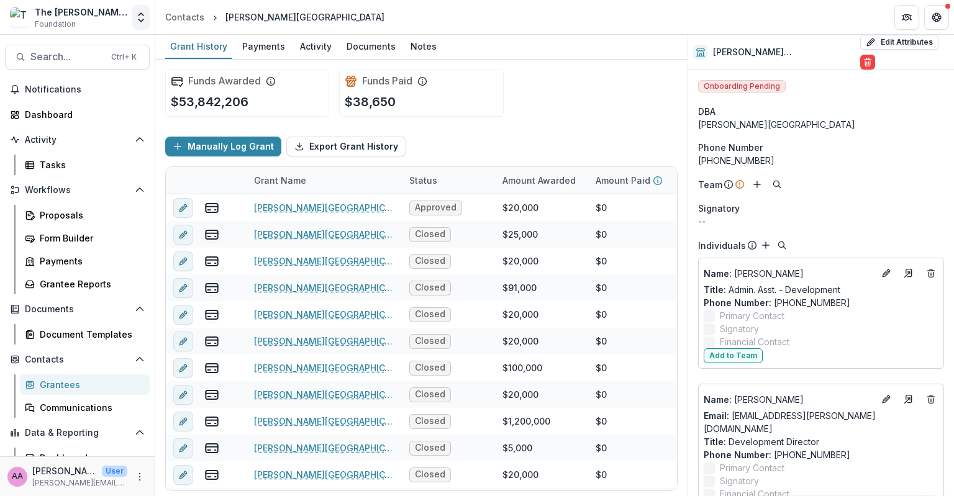 This screenshot has width=954, height=496. What do you see at coordinates (623, 180) in the screenshot?
I see `p: Amount Paid` at bounding box center [623, 180].